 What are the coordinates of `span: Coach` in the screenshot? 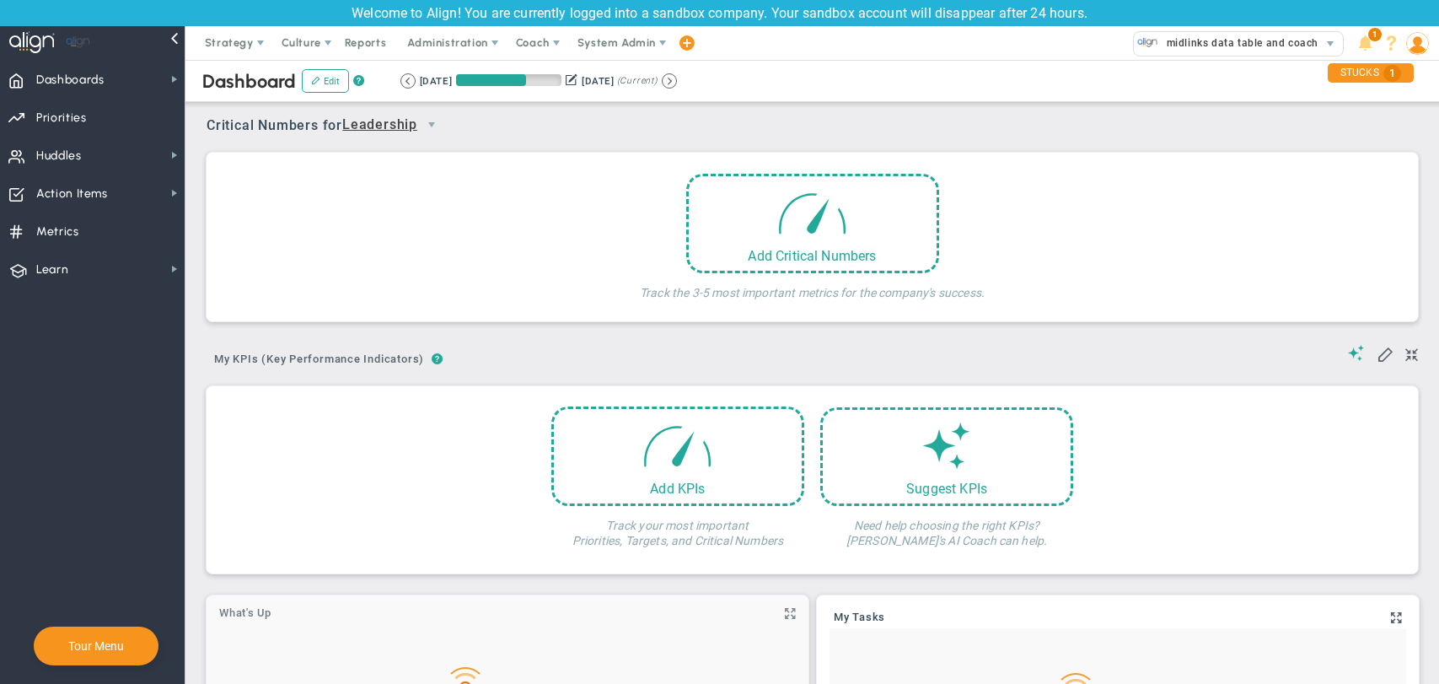 It's located at (533, 42).